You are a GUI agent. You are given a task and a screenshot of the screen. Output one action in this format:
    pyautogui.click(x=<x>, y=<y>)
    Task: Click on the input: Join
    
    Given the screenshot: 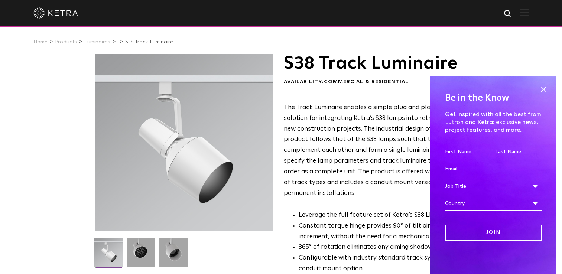 What is the action you would take?
    pyautogui.click(x=493, y=233)
    